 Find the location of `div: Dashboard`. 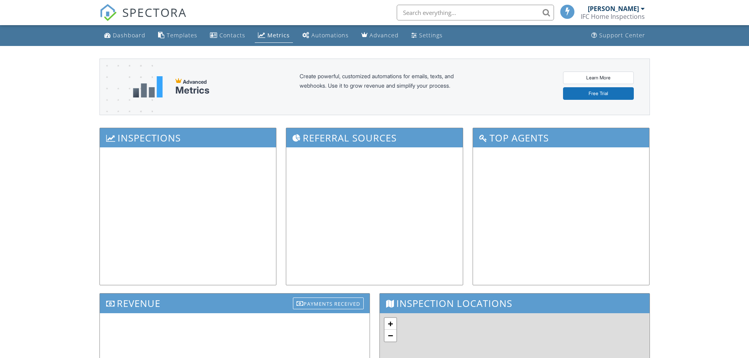

div: Dashboard is located at coordinates (129, 35).